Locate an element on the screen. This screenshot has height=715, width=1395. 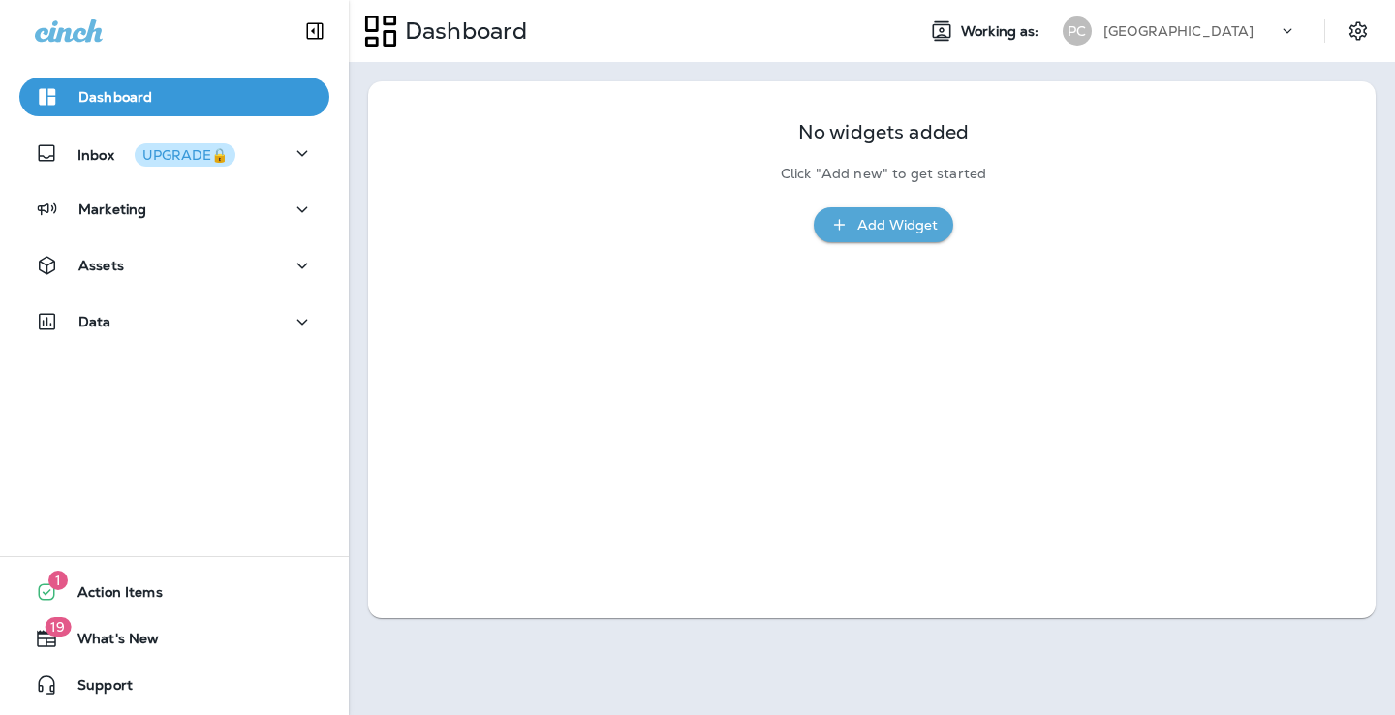
div: PC is located at coordinates (1078, 31).